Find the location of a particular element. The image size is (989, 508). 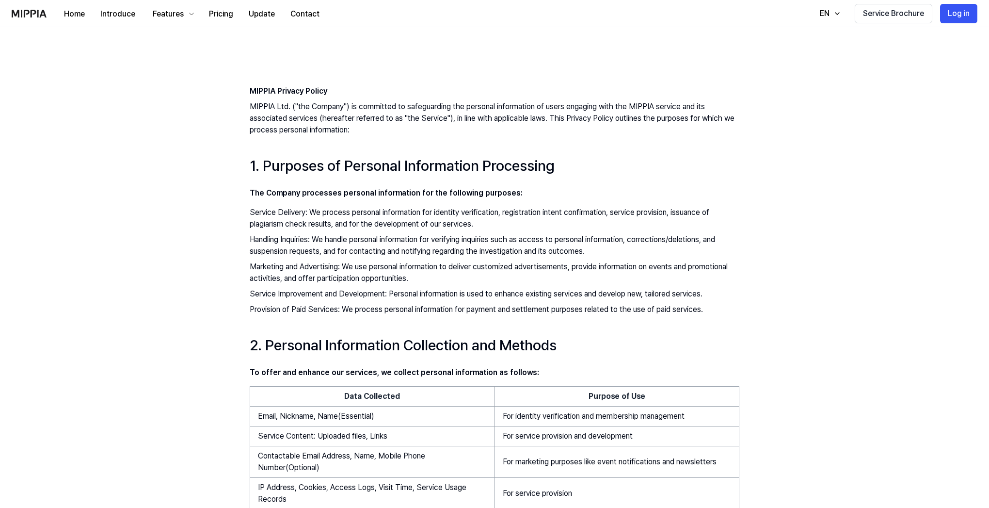

p: MIPPIA Ltd. ("the Company") is committed to safeguarding the personal information of users engagi... is located at coordinates (495, 118).